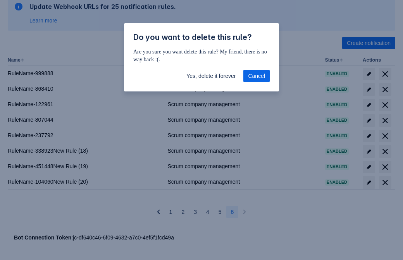 This screenshot has height=260, width=403. What do you see at coordinates (256, 76) in the screenshot?
I see `button: Cancel` at bounding box center [256, 76].